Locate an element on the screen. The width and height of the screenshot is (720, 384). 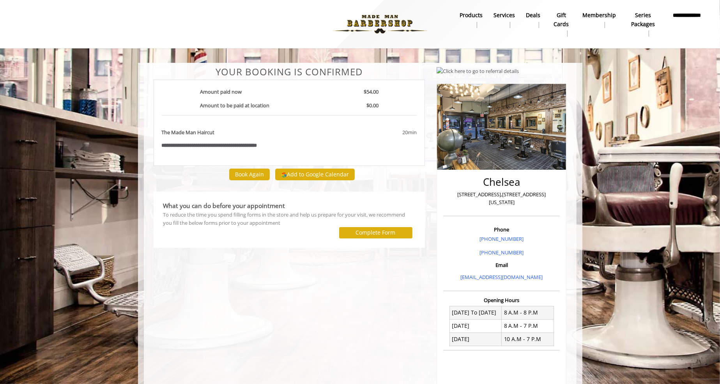
td: 8 A.M - 7 P.M is located at coordinates (528, 326).